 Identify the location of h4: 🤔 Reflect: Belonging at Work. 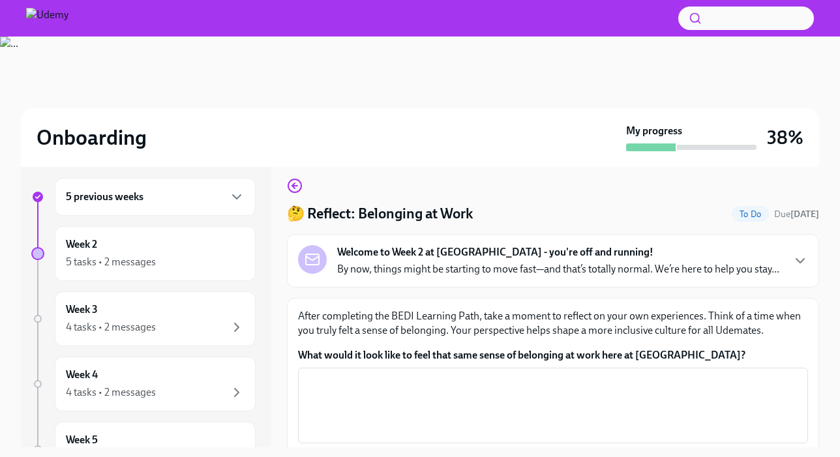
(379, 214).